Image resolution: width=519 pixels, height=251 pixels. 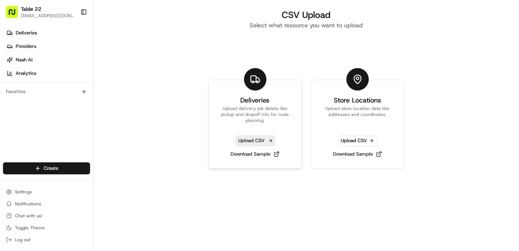 What do you see at coordinates (357, 124) in the screenshot?
I see `a: Store LocationsUpload store location data like addresses and coordinates.Upload CSVDownload Sample` at bounding box center [357, 124].